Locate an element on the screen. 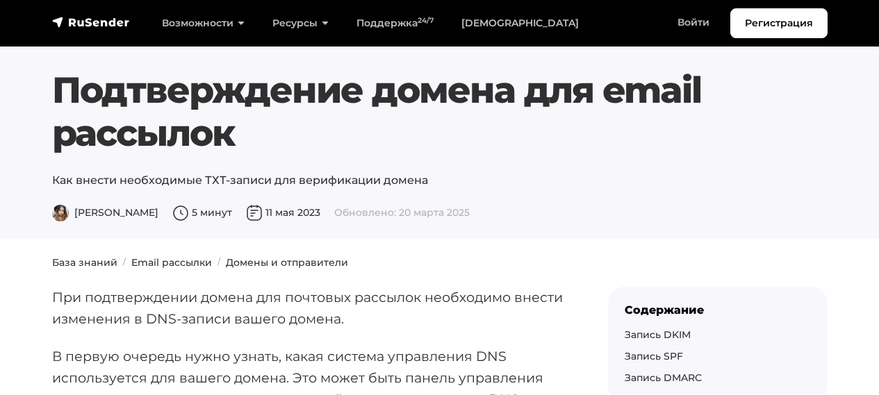  img: Время чтения is located at coordinates (181, 213).